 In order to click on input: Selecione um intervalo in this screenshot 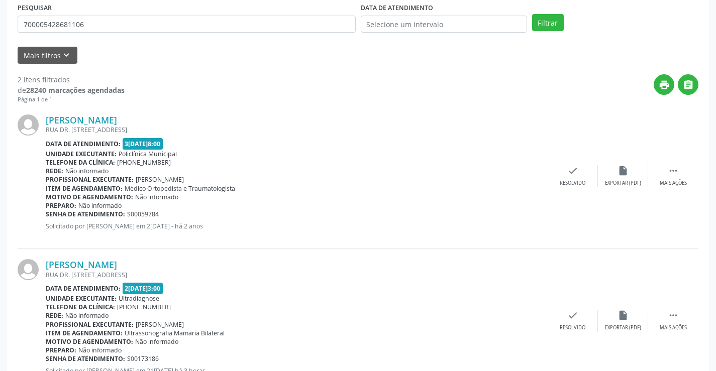, I will do `click(443, 24)`.